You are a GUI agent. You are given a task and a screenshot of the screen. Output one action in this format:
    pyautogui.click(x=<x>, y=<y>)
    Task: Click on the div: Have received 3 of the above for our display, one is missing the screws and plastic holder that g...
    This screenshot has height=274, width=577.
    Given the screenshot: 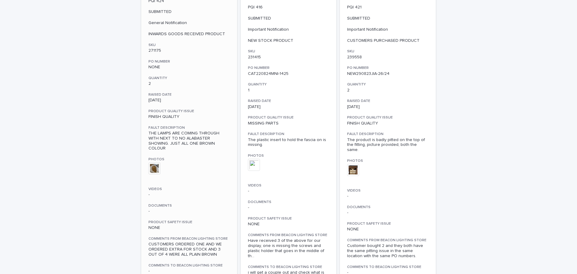 What is the action you would take?
    pyautogui.click(x=288, y=248)
    